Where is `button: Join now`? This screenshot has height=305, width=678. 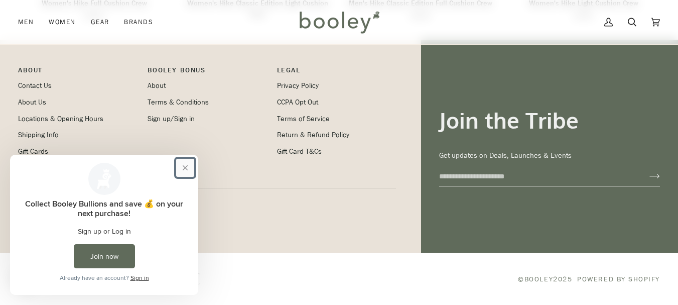
button: Join now is located at coordinates (94, 101).